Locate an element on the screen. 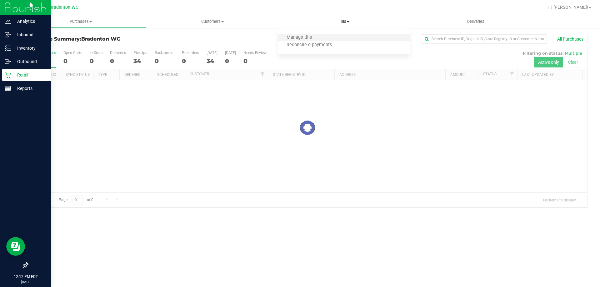 The image size is (600, 287). button: All Purchases is located at coordinates (570, 39).